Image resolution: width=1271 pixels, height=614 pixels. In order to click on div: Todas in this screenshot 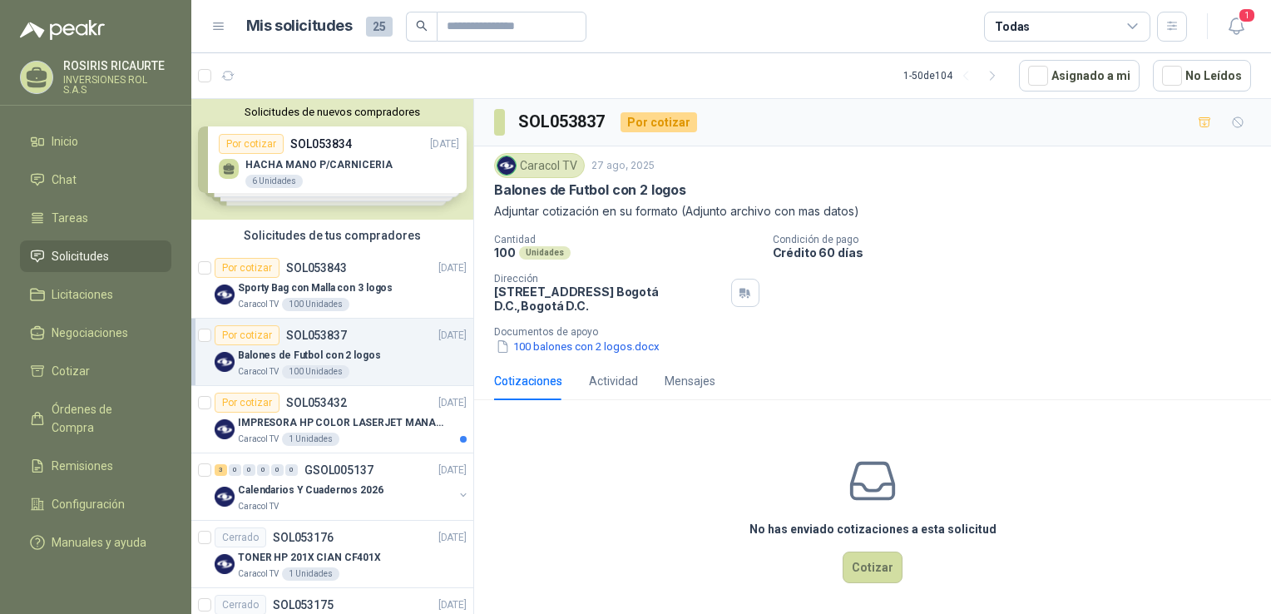, I will do `click(1012, 27)`.